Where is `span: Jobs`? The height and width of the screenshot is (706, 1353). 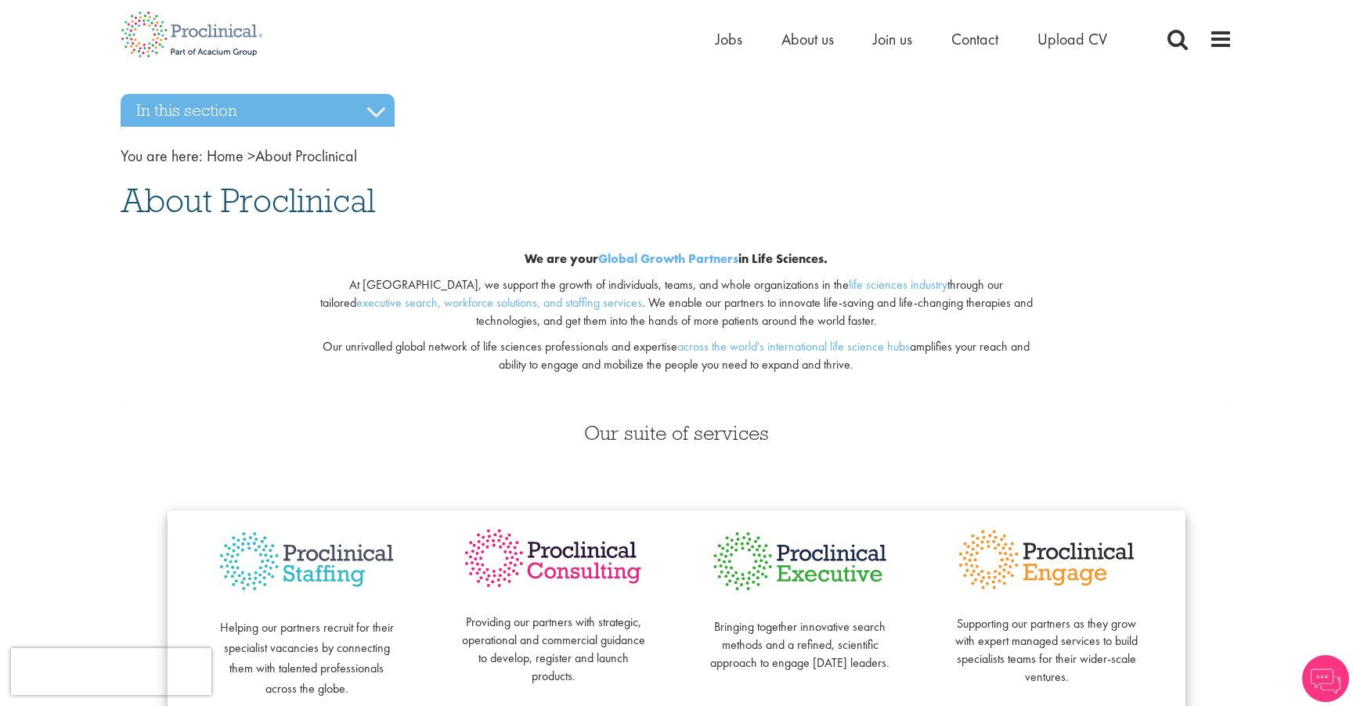 span: Jobs is located at coordinates (729, 39).